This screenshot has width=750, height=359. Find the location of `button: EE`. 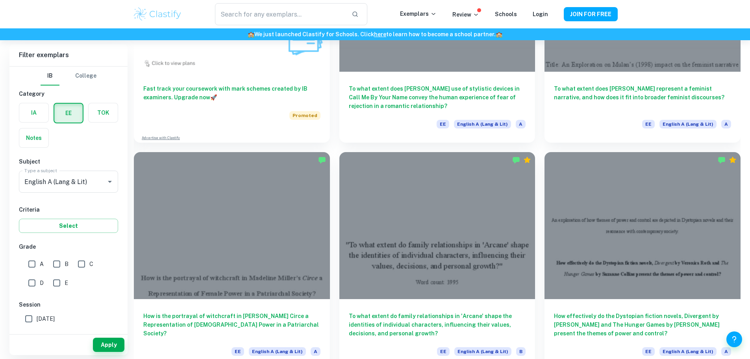

button: EE is located at coordinates (68, 113).